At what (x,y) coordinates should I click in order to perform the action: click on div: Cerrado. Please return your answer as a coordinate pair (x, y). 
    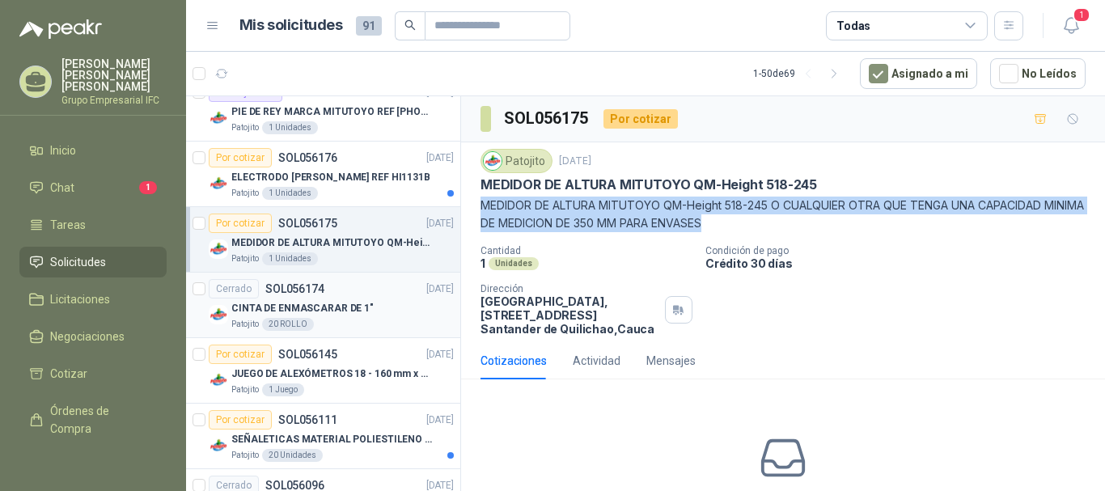
    Looking at the image, I should click on (234, 289).